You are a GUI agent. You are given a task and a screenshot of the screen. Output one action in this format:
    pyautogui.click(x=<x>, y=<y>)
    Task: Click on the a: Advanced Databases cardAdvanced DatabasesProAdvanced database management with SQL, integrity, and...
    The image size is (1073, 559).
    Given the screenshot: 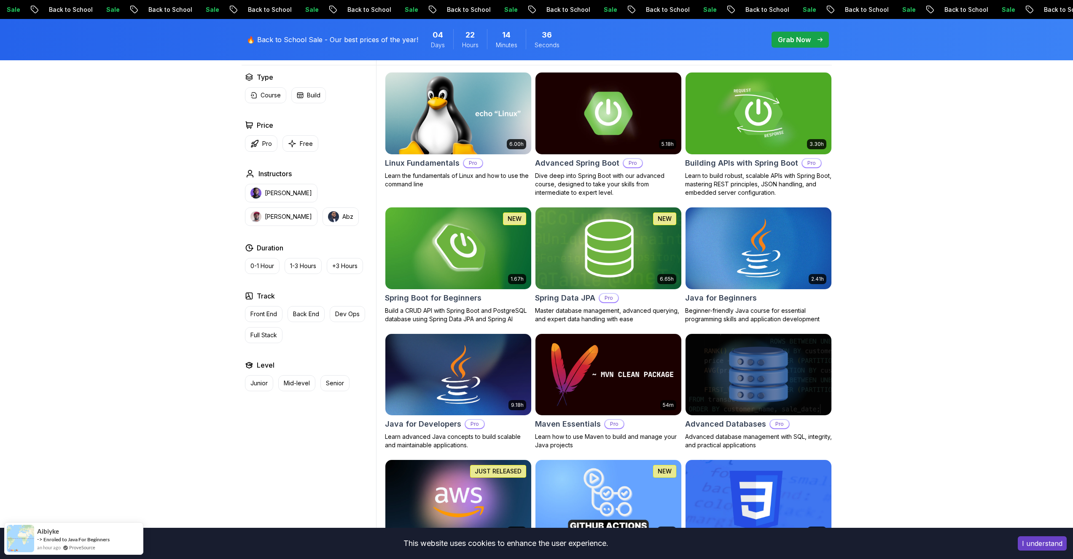 What is the action you would take?
    pyautogui.click(x=758, y=392)
    